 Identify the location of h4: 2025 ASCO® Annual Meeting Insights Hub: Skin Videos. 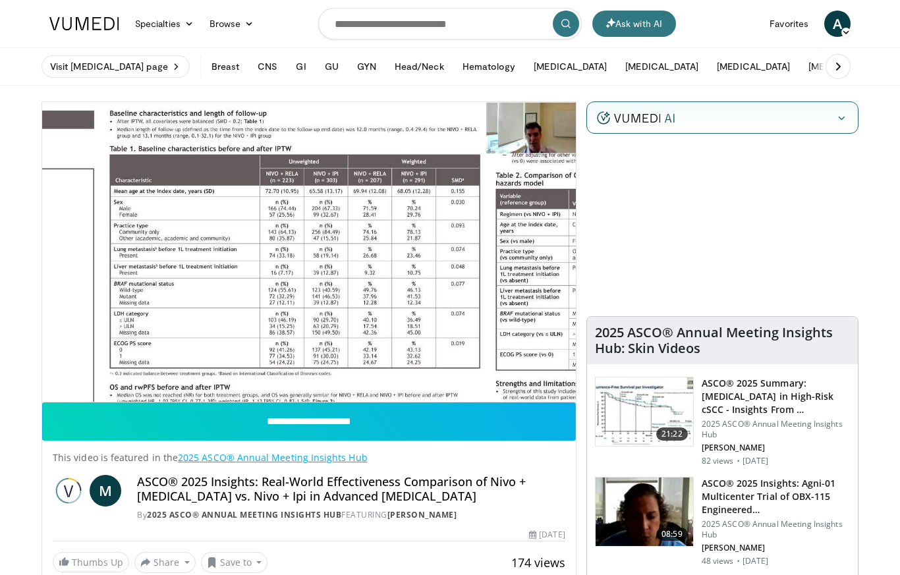
(722, 341).